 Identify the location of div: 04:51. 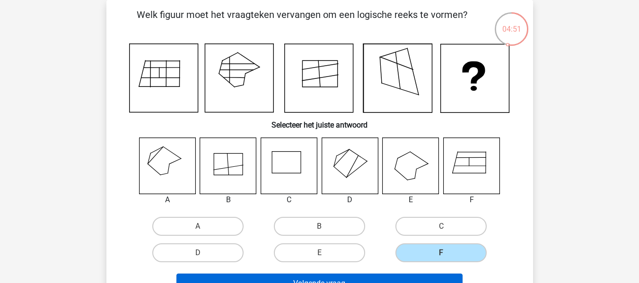
(511, 23).